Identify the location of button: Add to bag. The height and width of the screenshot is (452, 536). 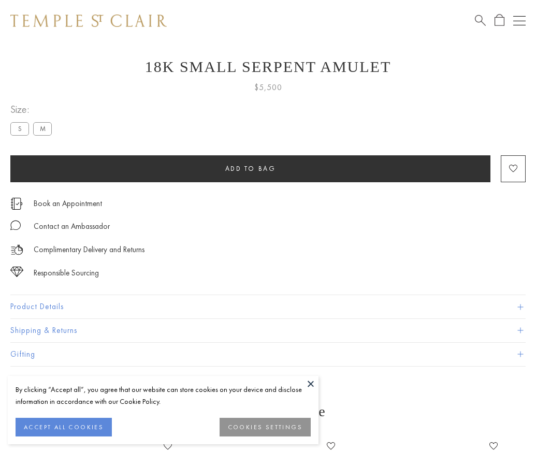
(250, 169).